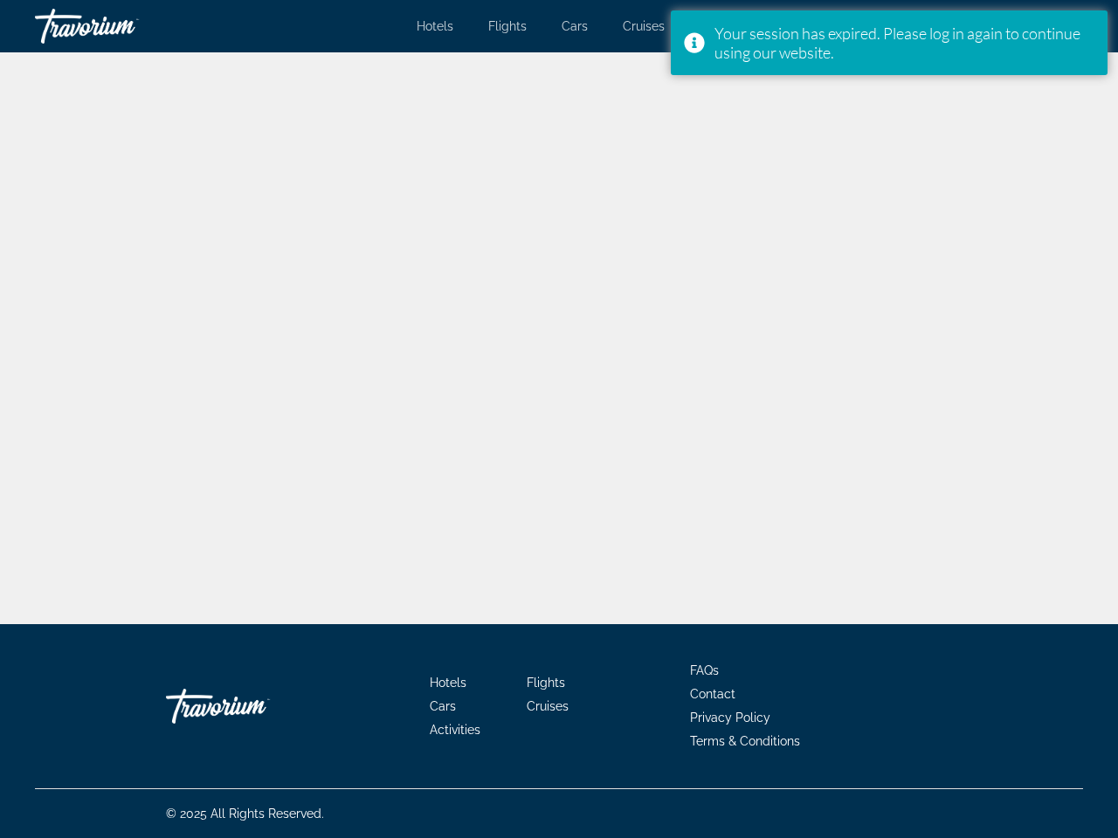 This screenshot has width=1118, height=838. What do you see at coordinates (704, 671) in the screenshot?
I see `a: FAQs` at bounding box center [704, 671].